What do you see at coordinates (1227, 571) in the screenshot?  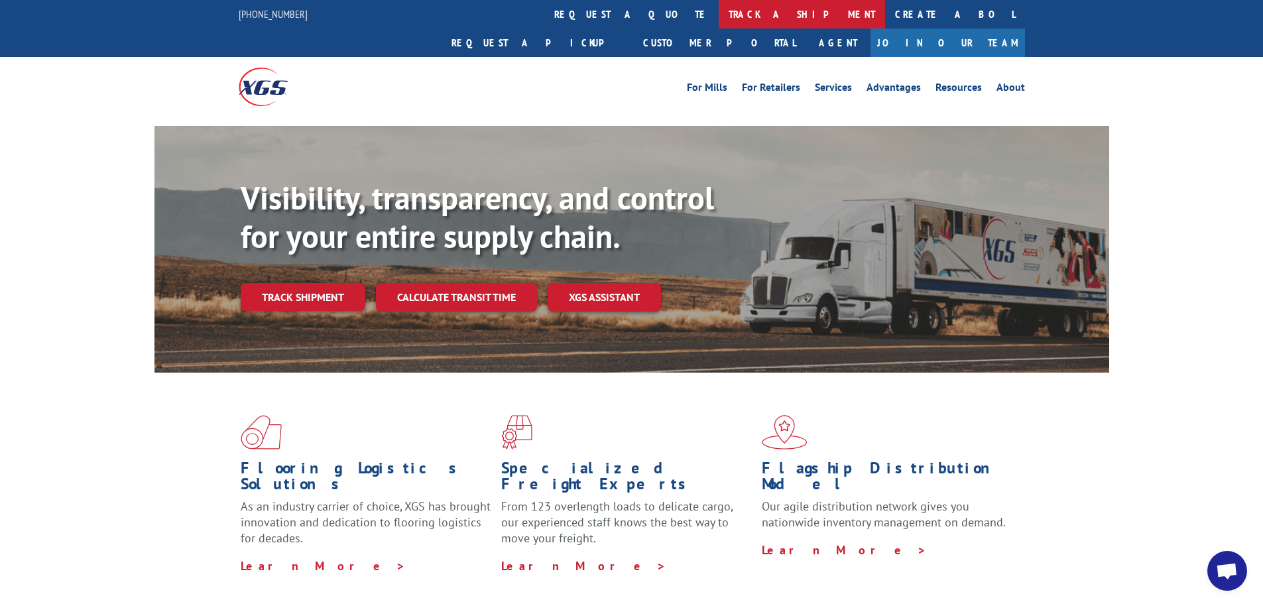 I see `div: Open chat` at bounding box center [1227, 571].